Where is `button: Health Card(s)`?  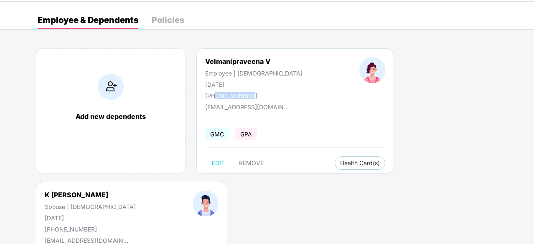
button: Health Card(s) is located at coordinates (360, 163).